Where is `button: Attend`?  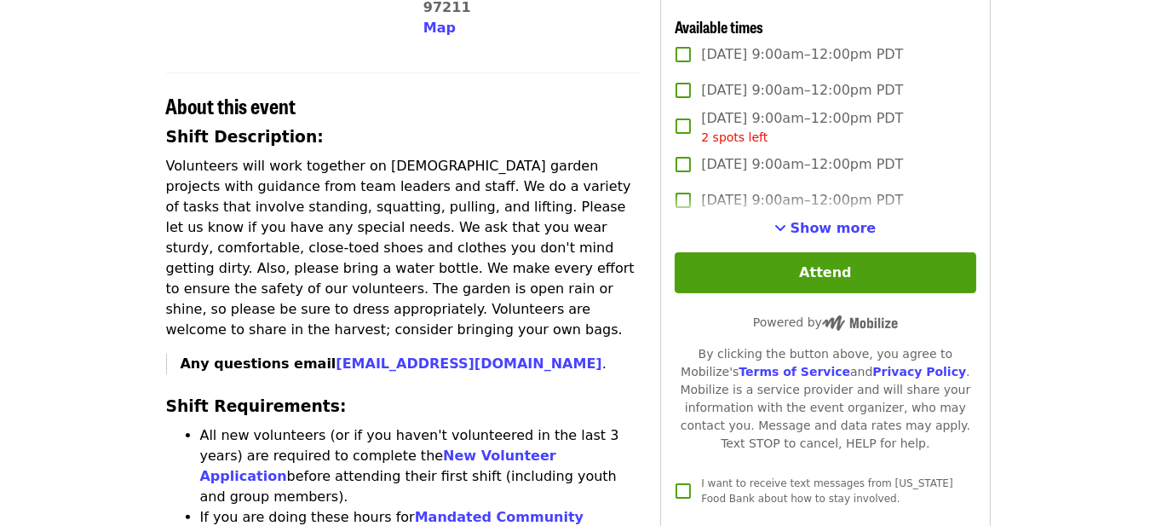 button: Attend is located at coordinates (824, 273).